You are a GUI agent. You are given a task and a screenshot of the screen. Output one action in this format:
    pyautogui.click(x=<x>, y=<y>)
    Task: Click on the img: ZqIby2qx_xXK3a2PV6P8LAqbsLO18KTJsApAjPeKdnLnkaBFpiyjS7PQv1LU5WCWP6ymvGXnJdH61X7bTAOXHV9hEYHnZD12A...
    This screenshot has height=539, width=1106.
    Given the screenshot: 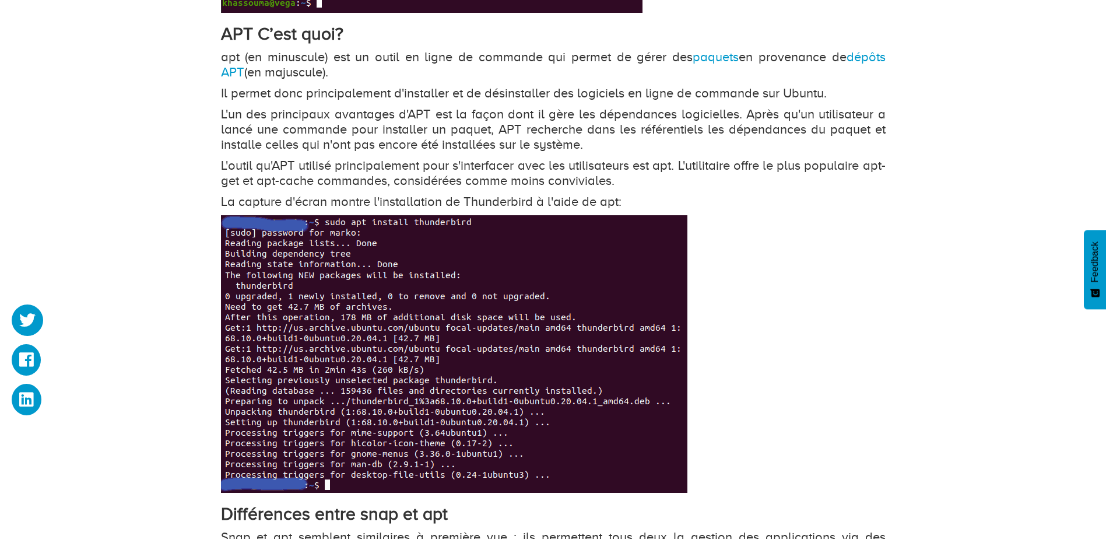 What is the action you would take?
    pyautogui.click(x=454, y=354)
    